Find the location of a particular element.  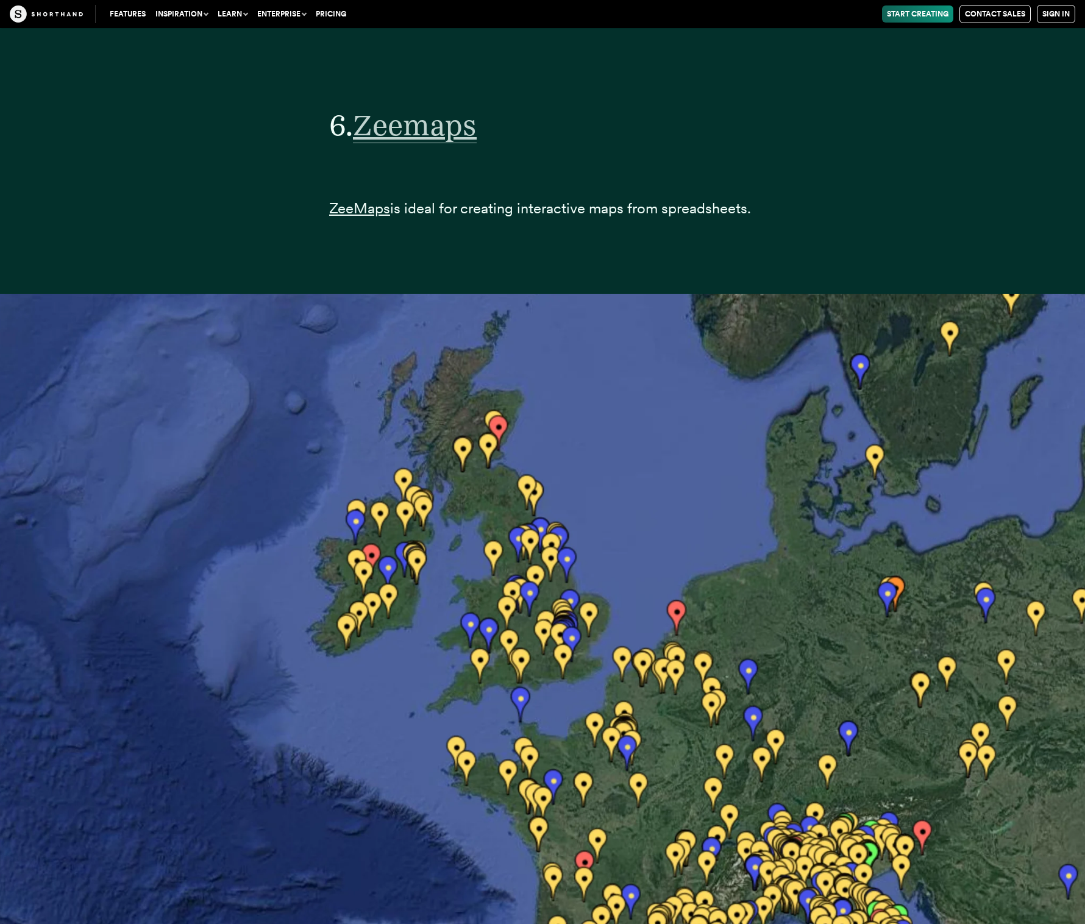

a: Pricing is located at coordinates (331, 14).